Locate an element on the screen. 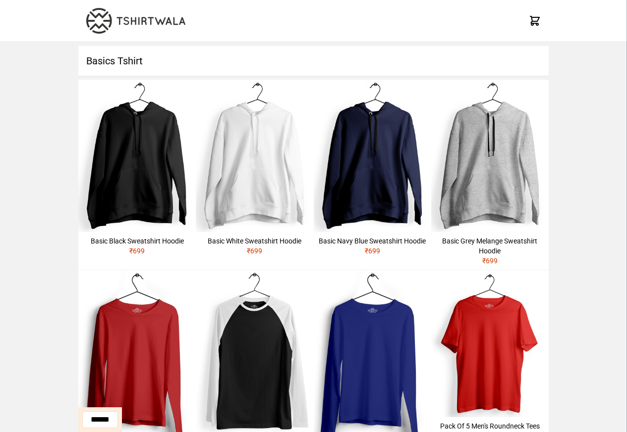  h1: Basics Tshirt is located at coordinates (313, 61).